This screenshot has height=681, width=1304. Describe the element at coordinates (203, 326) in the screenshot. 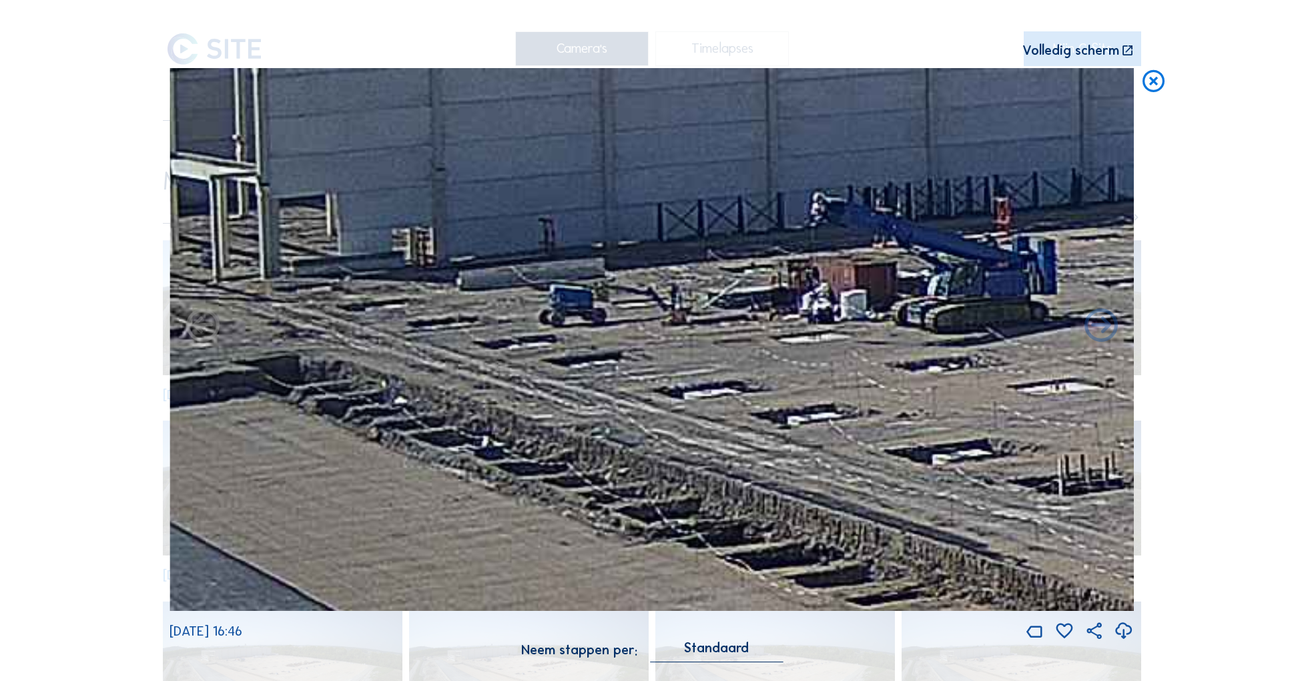

I see `i: Forward` at that location.